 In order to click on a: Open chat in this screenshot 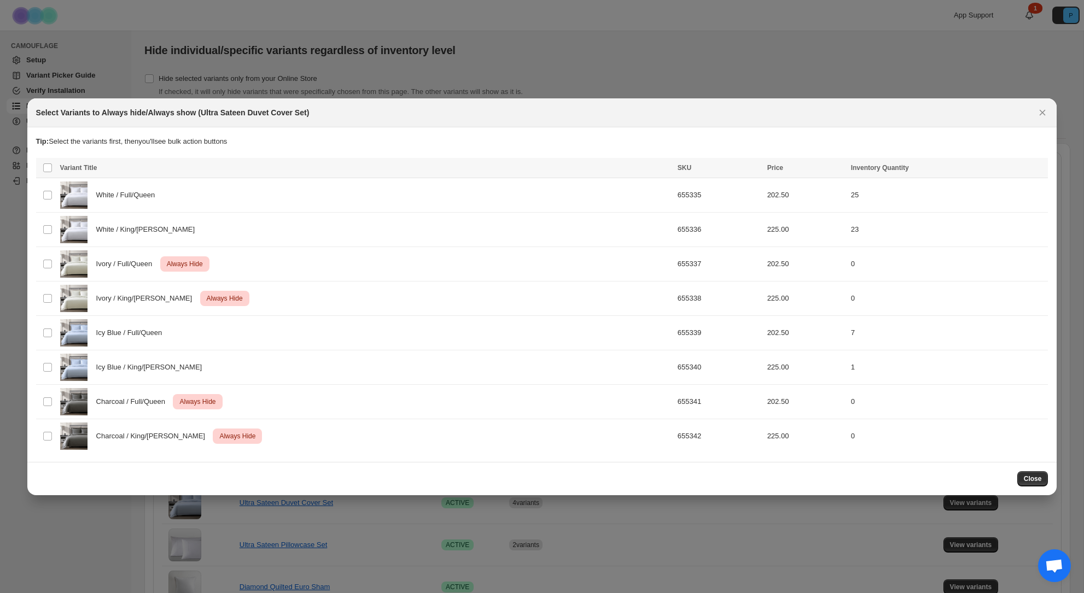, I will do `click(1054, 566)`.